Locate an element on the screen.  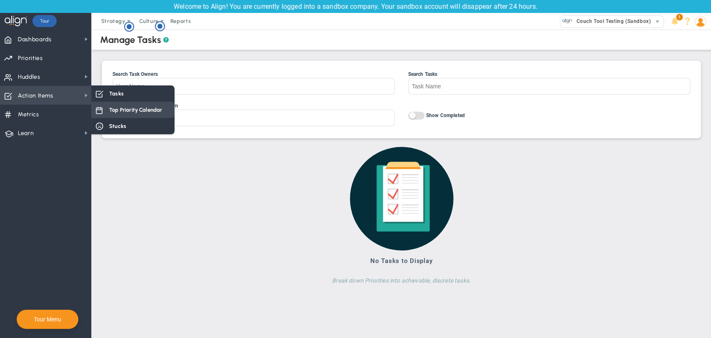
span: Priorities is located at coordinates (30, 58).